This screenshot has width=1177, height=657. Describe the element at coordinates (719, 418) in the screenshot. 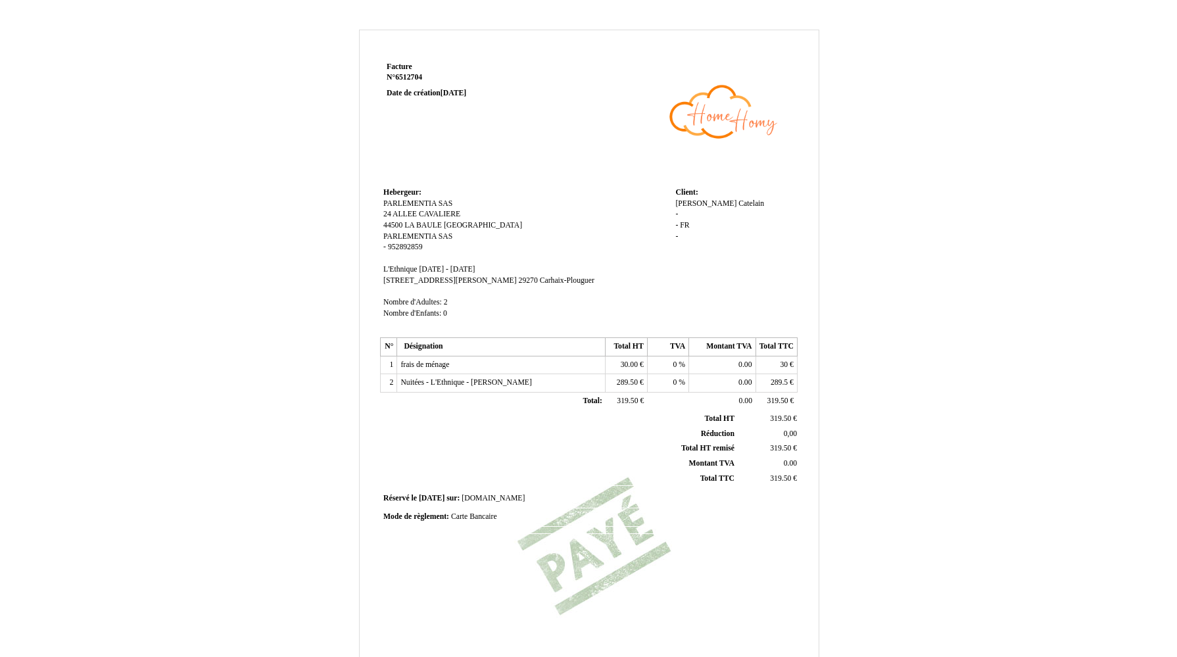

I see `span: Total HT` at that location.